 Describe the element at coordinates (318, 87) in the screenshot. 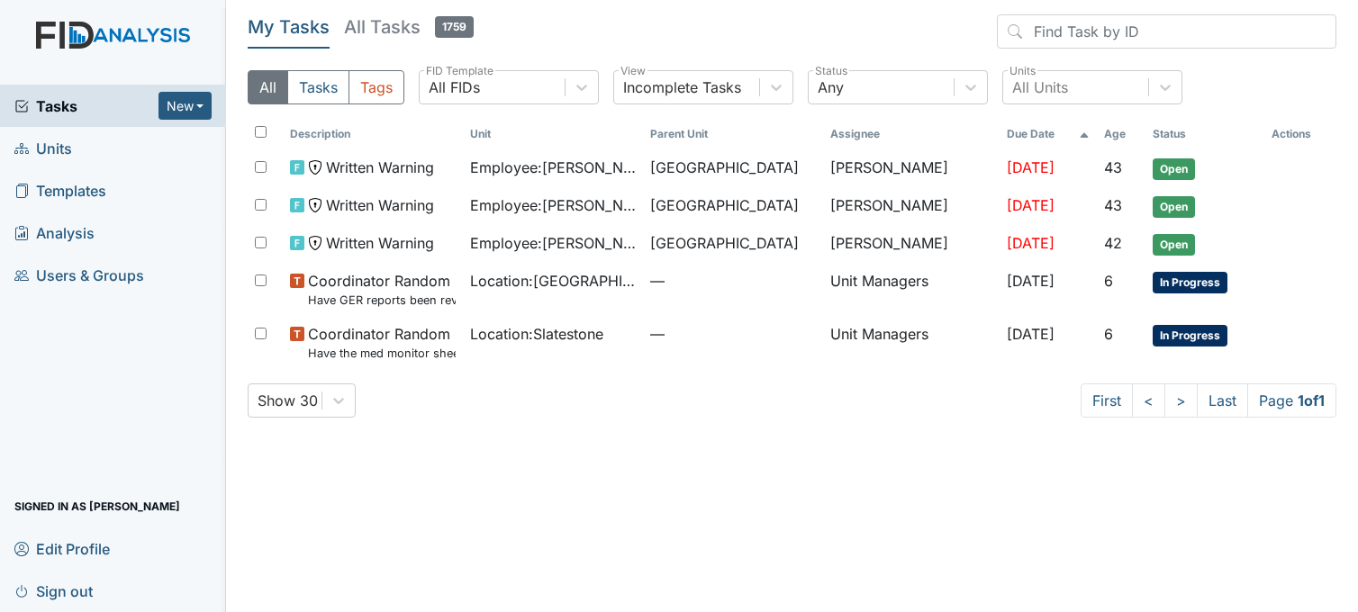

I see `button: Tasks` at that location.